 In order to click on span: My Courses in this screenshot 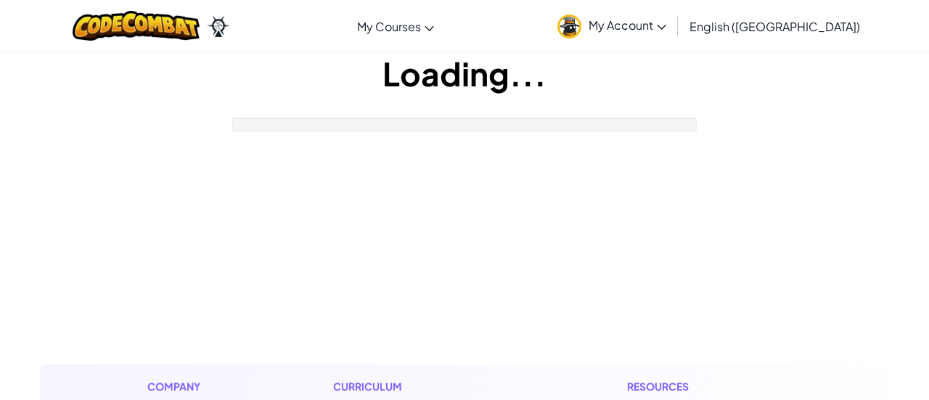, I will do `click(389, 26)`.